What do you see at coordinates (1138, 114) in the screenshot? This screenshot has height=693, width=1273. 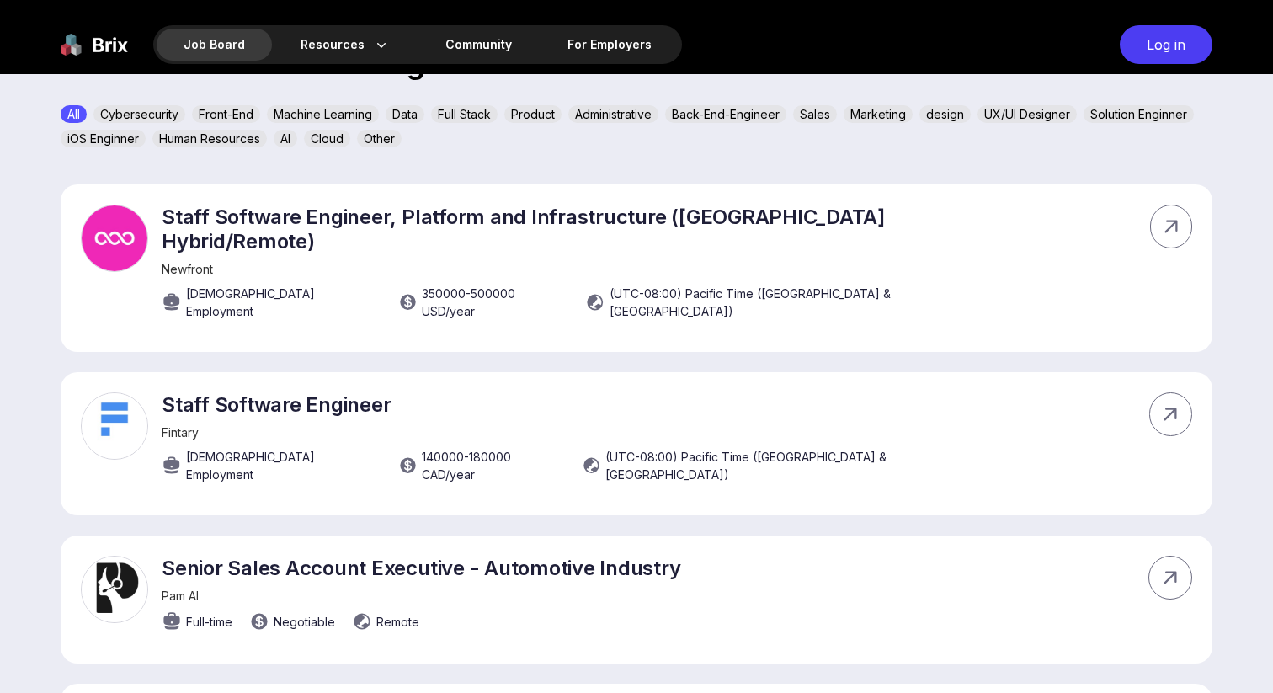 I see `div: Solution Enginner` at bounding box center [1138, 114].